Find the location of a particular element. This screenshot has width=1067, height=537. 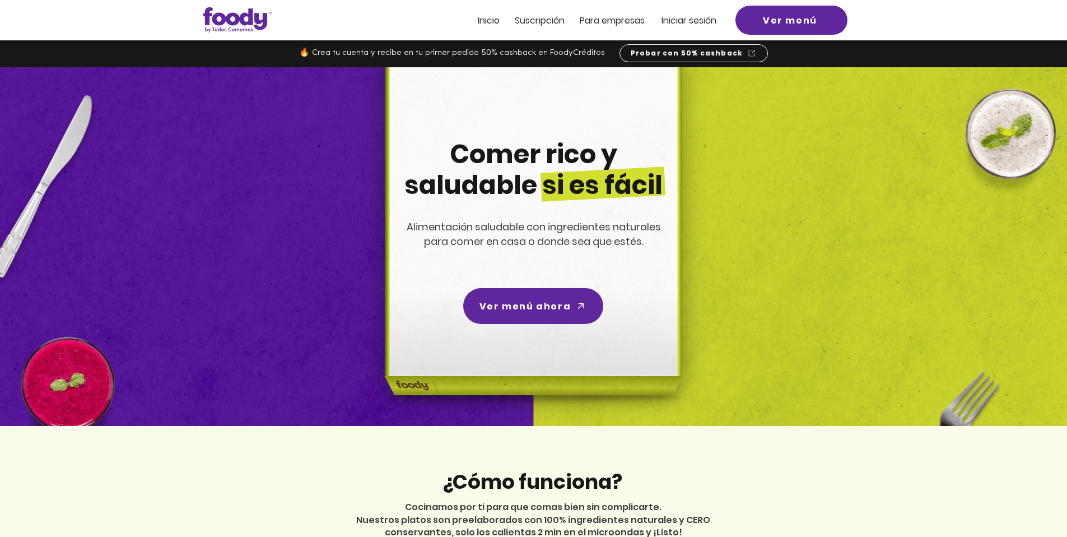

img: Logo_Foody V2.0.0 (3).png is located at coordinates (238, 20).